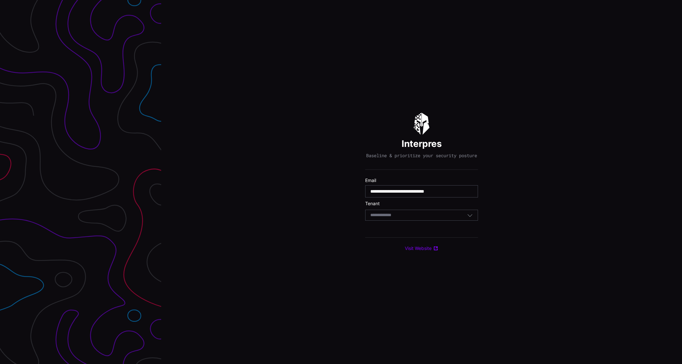 This screenshot has width=682, height=364. Describe the element at coordinates (422, 156) in the screenshot. I see `p: Baseline & prioritize your security posture` at that location.